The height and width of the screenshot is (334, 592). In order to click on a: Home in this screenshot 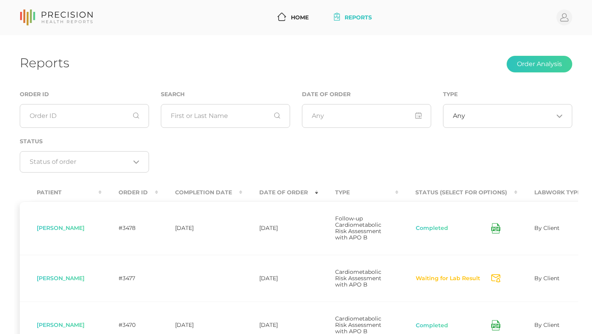, I will do `click(293, 17)`.